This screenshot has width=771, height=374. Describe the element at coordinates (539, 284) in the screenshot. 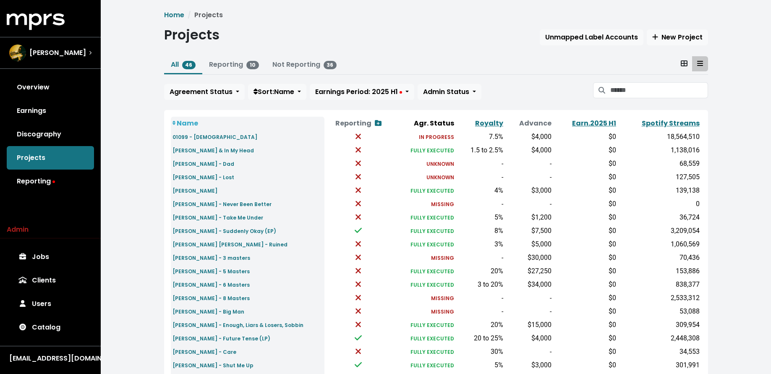

I see `span: $34,000` at that location.